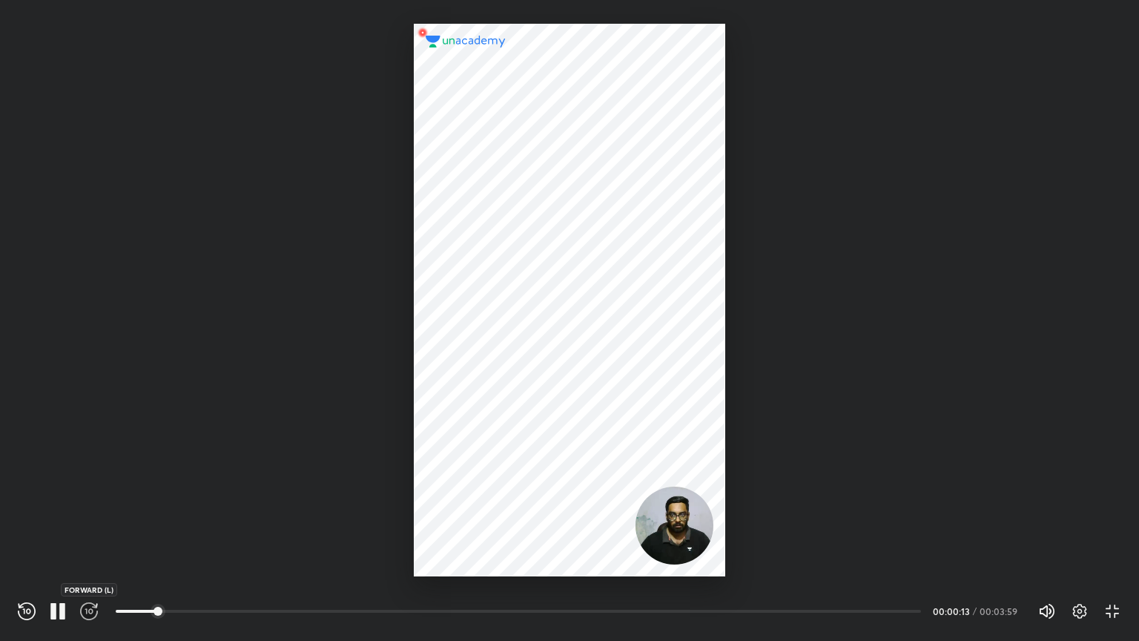 This screenshot has height=641, width=1139. Describe the element at coordinates (952, 611) in the screenshot. I see `div: 00:00:13` at that location.